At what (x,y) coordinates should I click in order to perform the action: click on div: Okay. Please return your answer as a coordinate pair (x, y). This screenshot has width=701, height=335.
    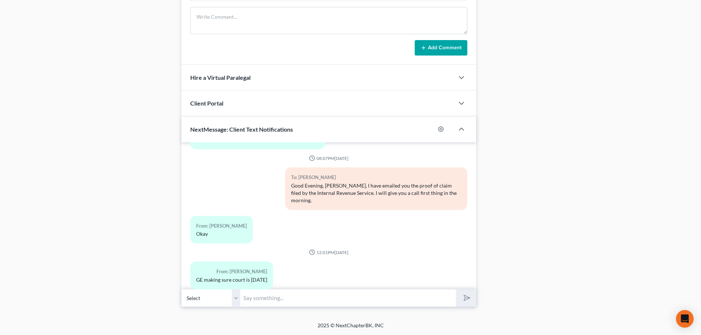
    Looking at the image, I should click on (222, 234).